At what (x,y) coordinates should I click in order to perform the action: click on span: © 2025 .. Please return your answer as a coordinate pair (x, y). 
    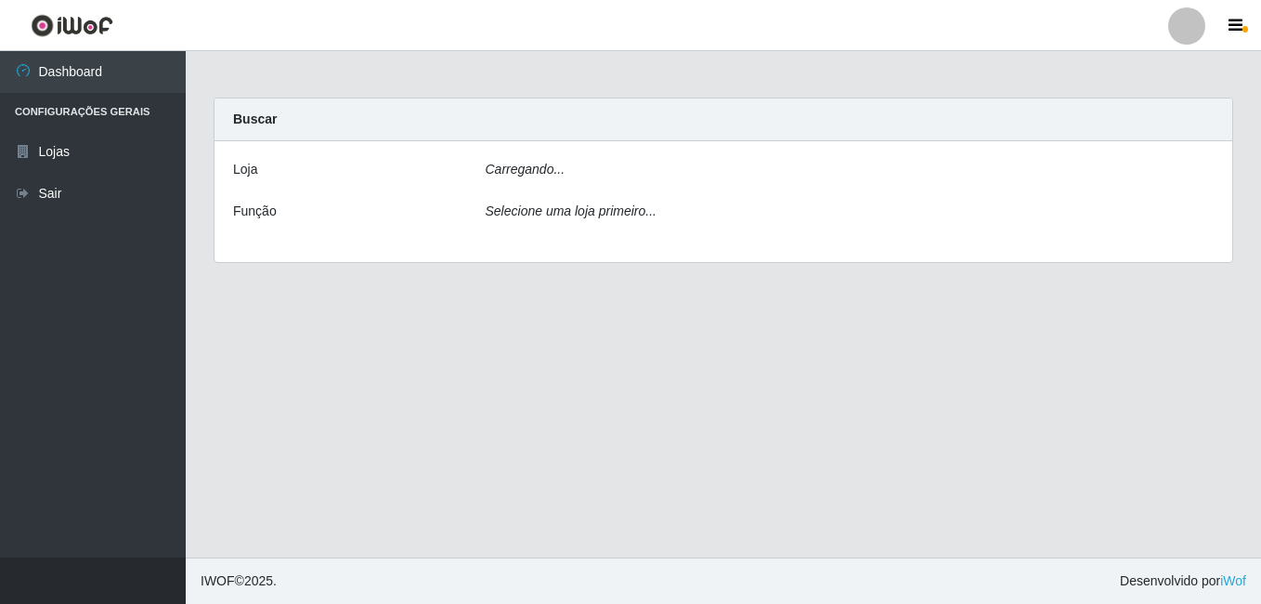
    Looking at the image, I should click on (239, 580).